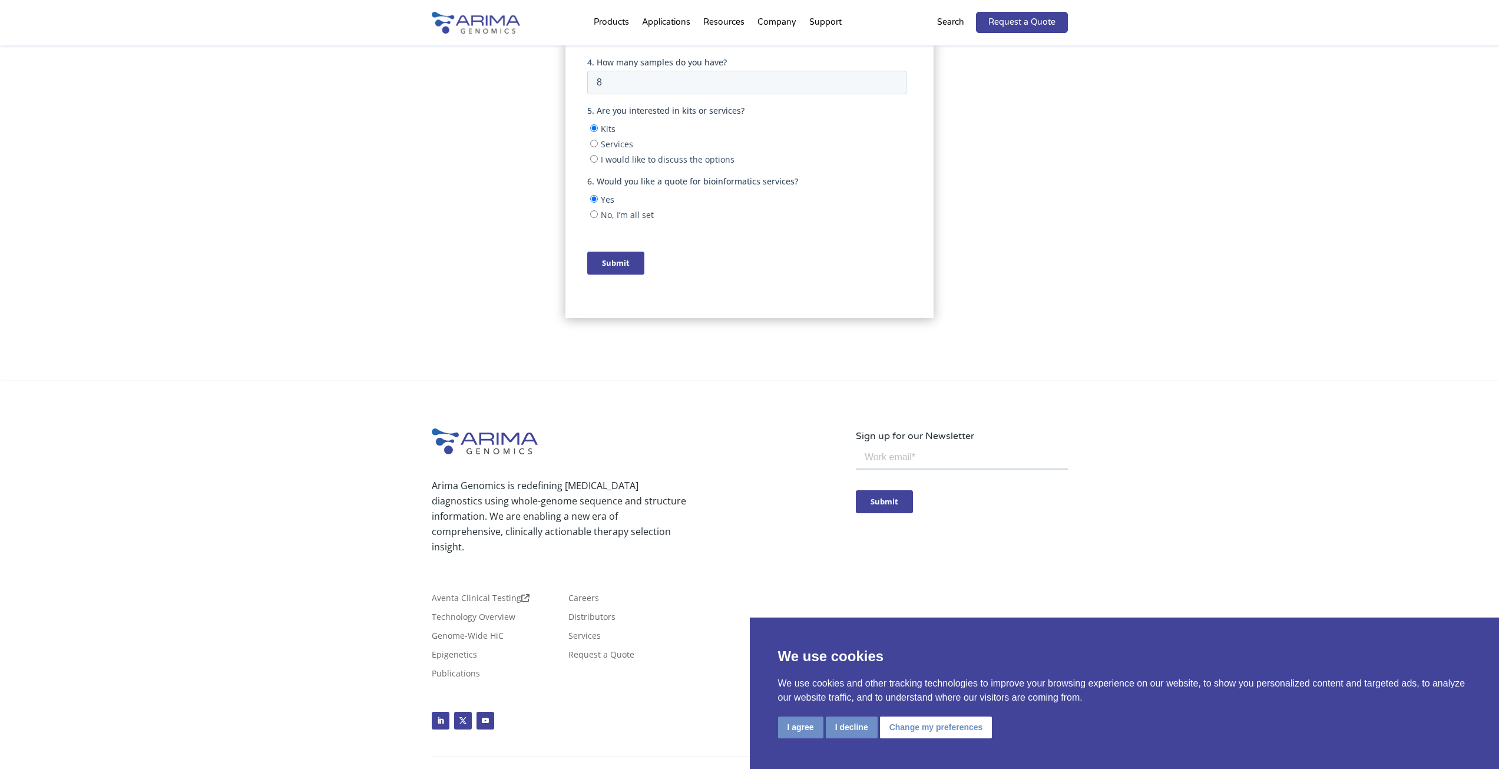  Describe the element at coordinates (6, 409) in the screenshot. I see `input: Services` at that location.